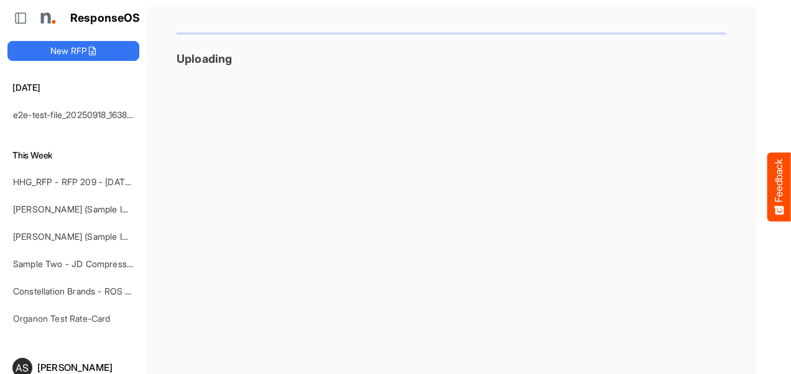 Image resolution: width=791 pixels, height=374 pixels. Describe the element at coordinates (73, 51) in the screenshot. I see `button: New RFP` at that location.